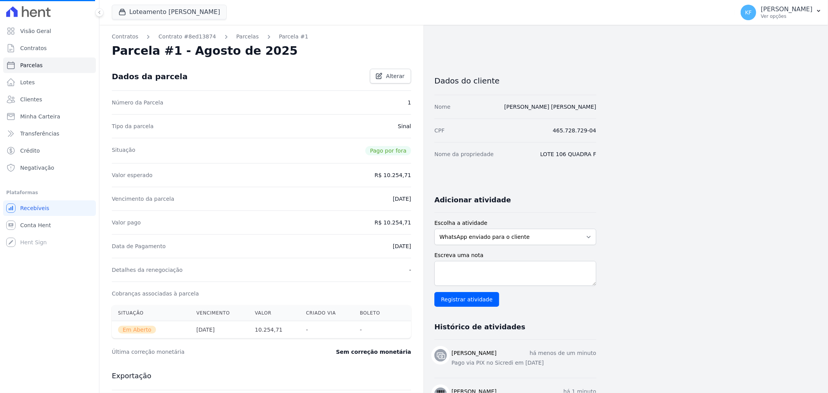 The height and width of the screenshot is (393, 828). What do you see at coordinates (139, 246) in the screenshot?
I see `dt: Data de Pagamento` at bounding box center [139, 246].